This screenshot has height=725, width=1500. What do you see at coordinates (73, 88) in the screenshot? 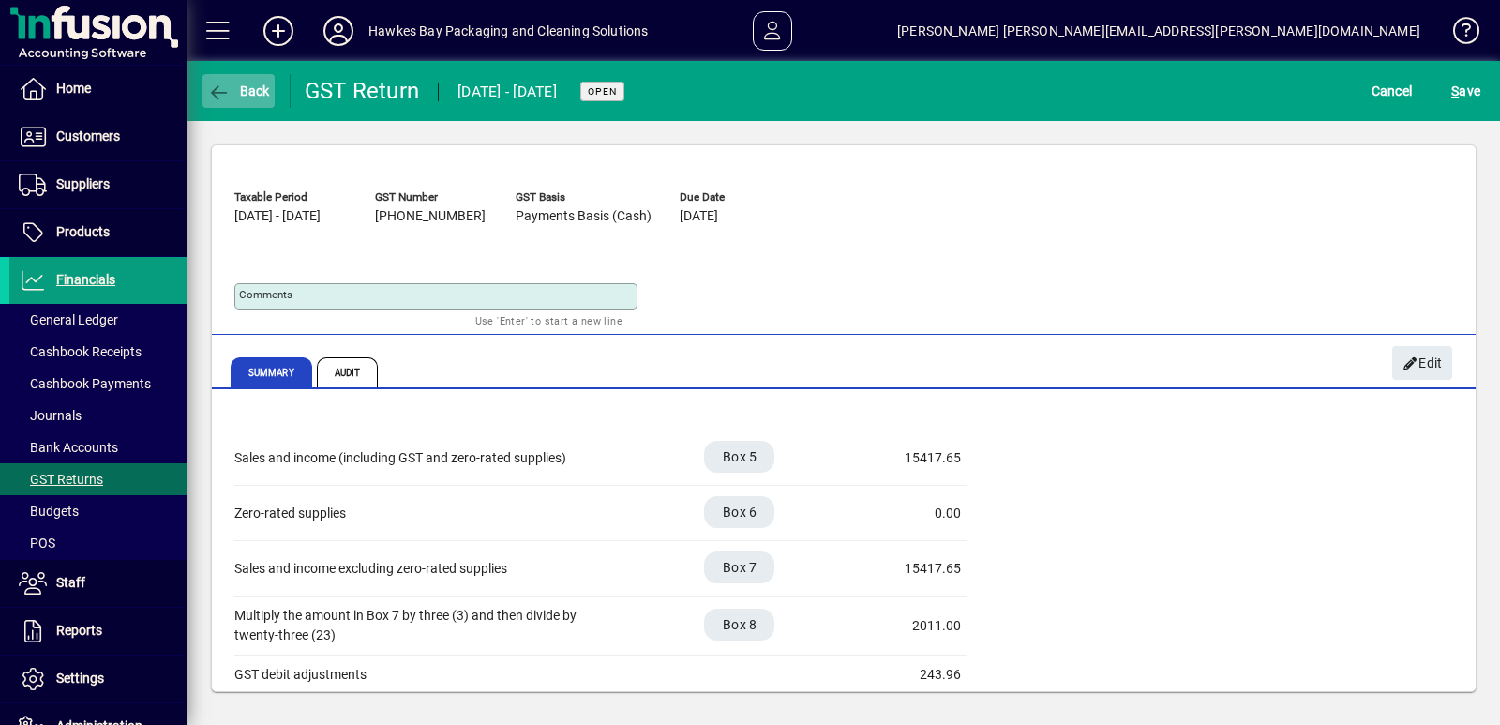
I see `span: Home` at bounding box center [73, 88].